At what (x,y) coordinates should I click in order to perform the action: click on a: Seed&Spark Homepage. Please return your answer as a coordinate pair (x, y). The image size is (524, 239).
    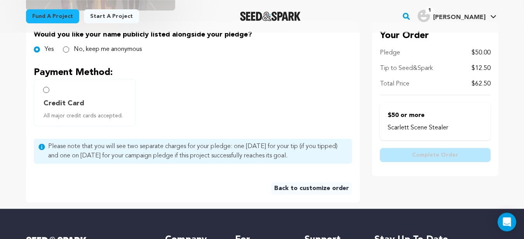
    Looking at the image, I should click on (271, 16).